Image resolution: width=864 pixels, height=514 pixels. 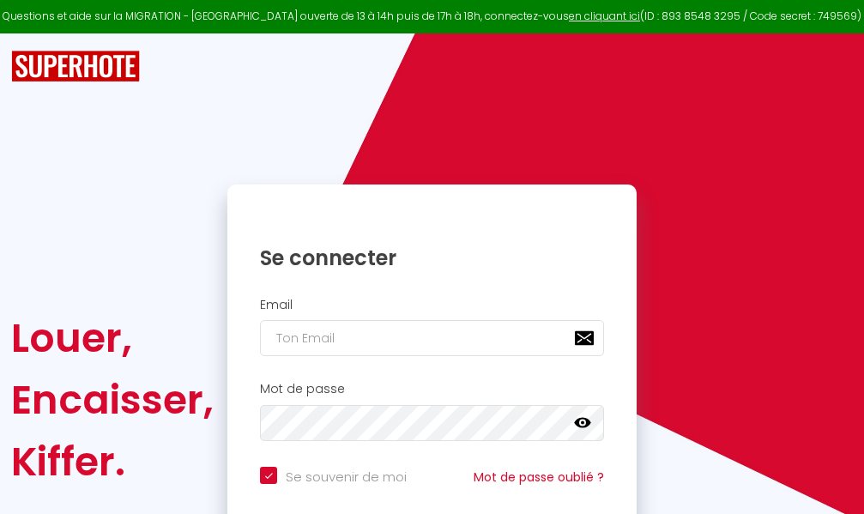 What do you see at coordinates (539, 477) in the screenshot?
I see `a: Mot de passe oublié ?` at bounding box center [539, 477].